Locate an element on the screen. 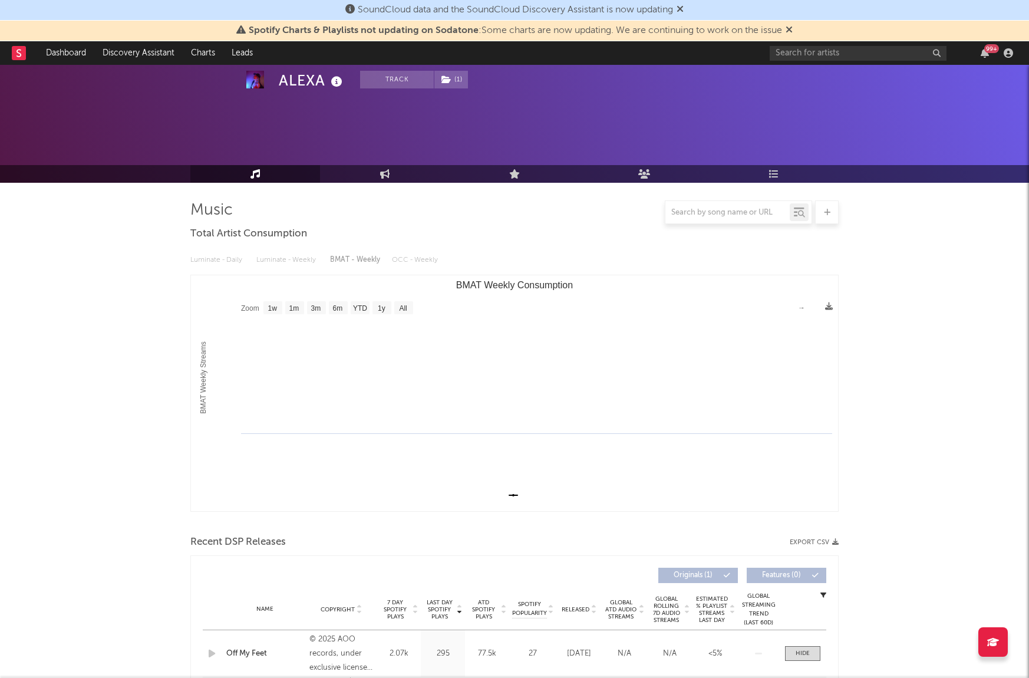 The width and height of the screenshot is (1029, 678). span: Originals ( 1 ) is located at coordinates (693, 575).